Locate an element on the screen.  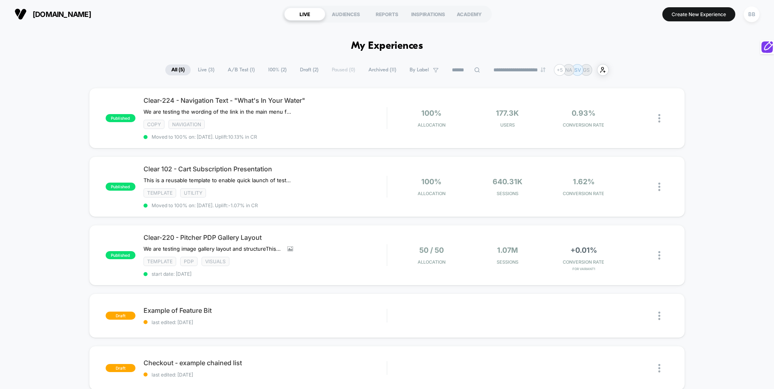
span: copy is located at coordinates (154, 124).